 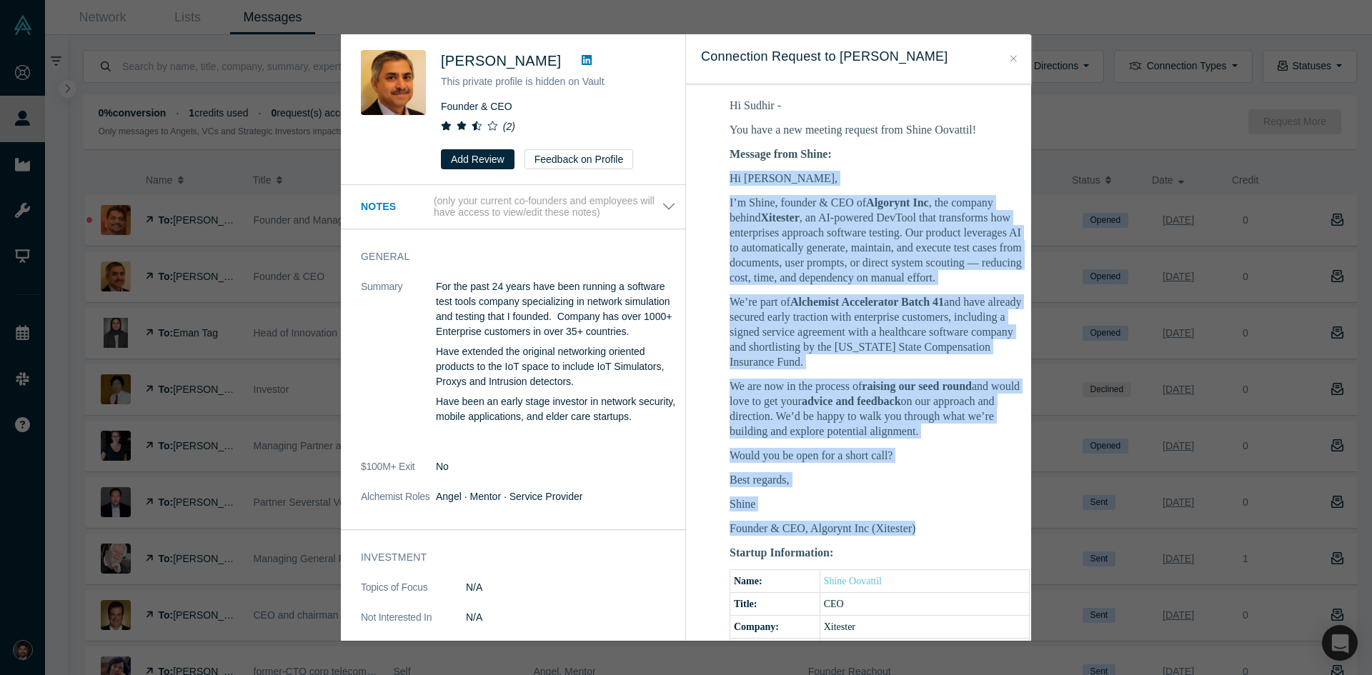 What do you see at coordinates (748, 581) in the screenshot?
I see `b: Name:` at bounding box center [748, 581].